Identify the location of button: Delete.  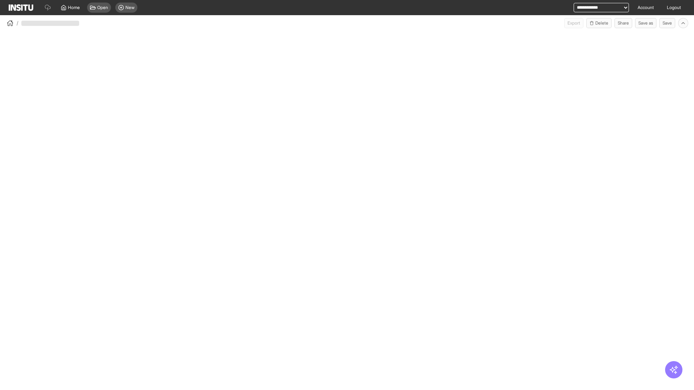
(599, 23).